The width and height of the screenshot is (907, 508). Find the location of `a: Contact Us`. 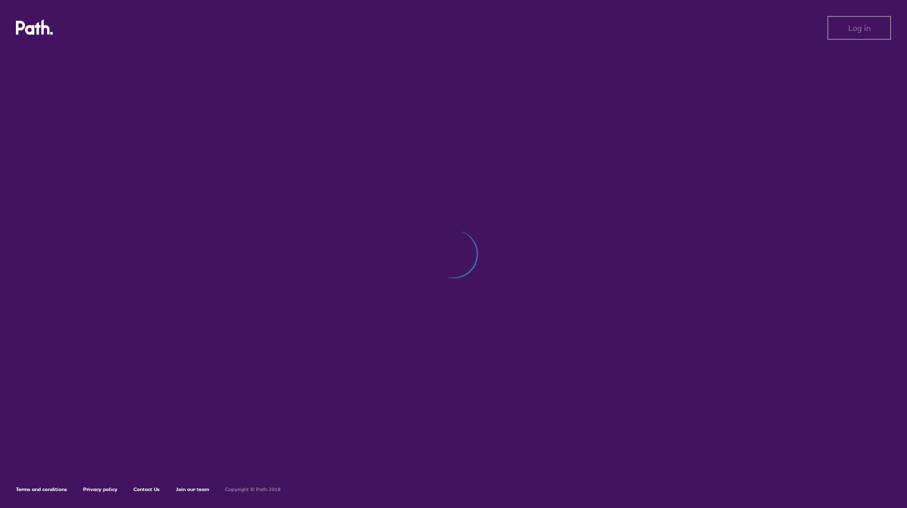

a: Contact Us is located at coordinates (146, 489).